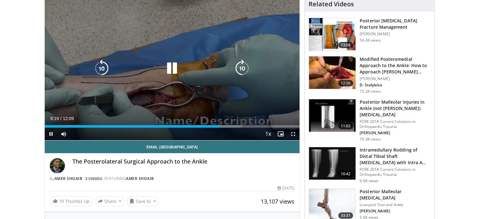  What do you see at coordinates (369, 181) in the screenshot?
I see `p: 6.6K views` at bounding box center [369, 181].